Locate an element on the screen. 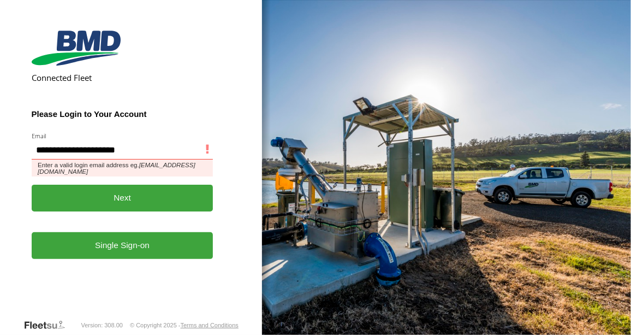 The image size is (631, 335). a: Terms and Conditions is located at coordinates (210, 325).